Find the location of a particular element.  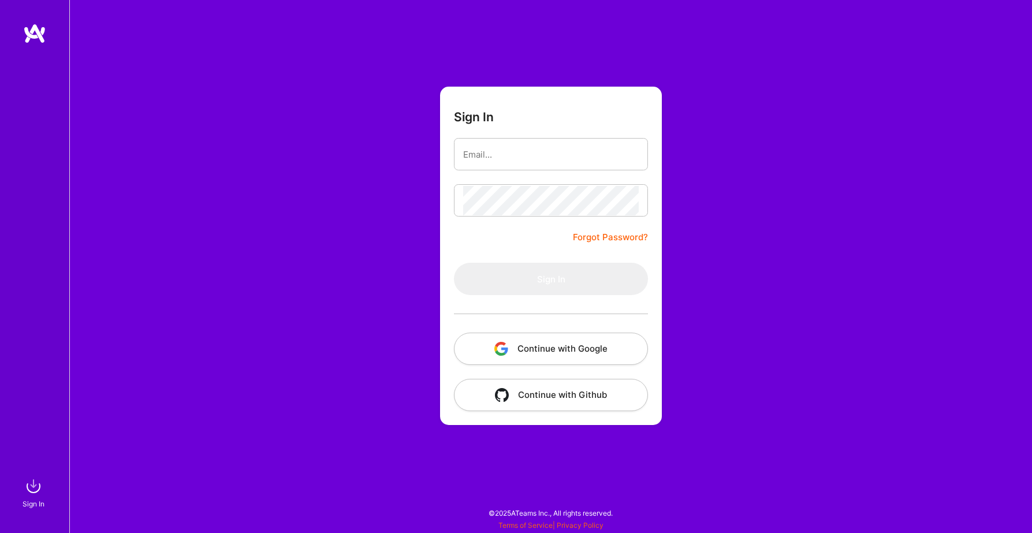

button: Continue with Github is located at coordinates (551, 395).